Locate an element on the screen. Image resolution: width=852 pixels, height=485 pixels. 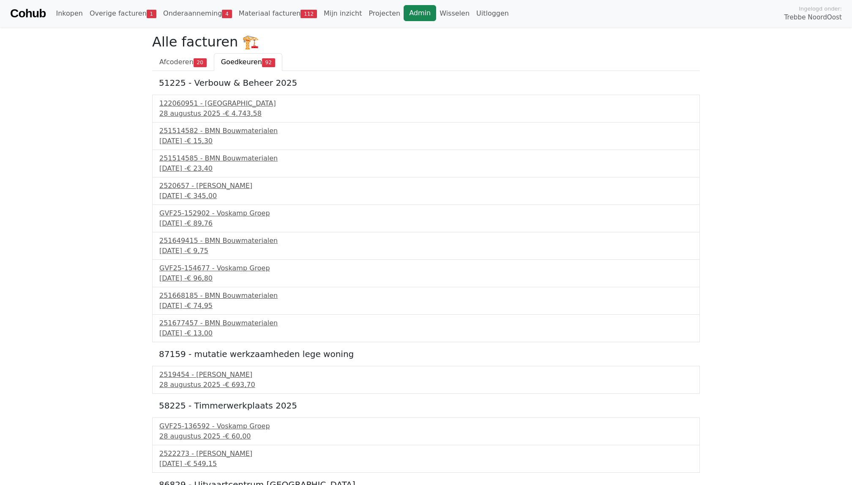
span: 20 is located at coordinates (200, 63).